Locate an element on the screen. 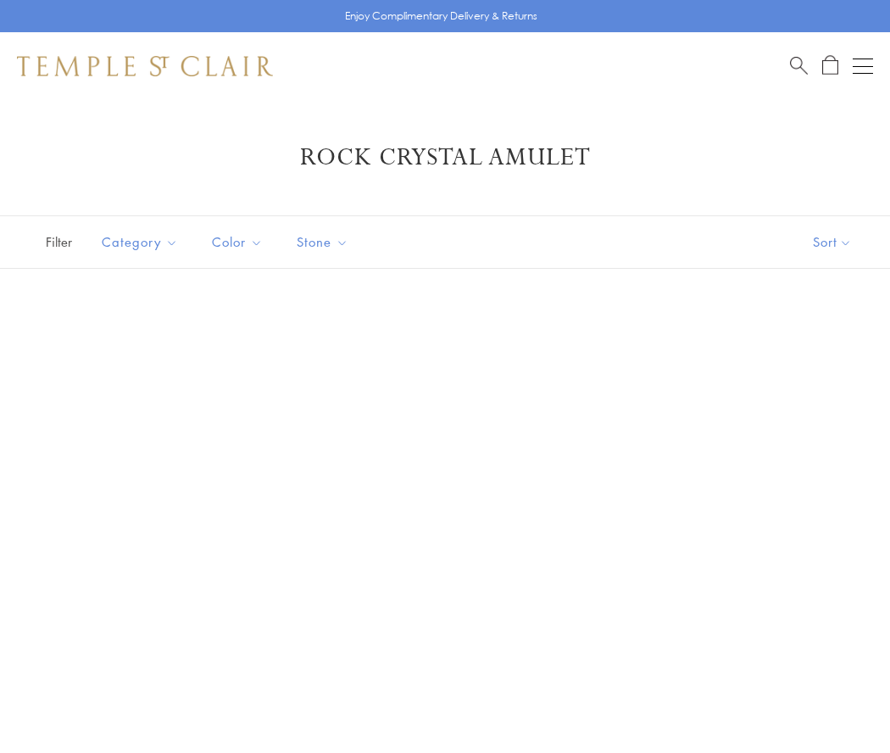 This screenshot has width=890, height=753. button: Show sort by is located at coordinates (833, 242).